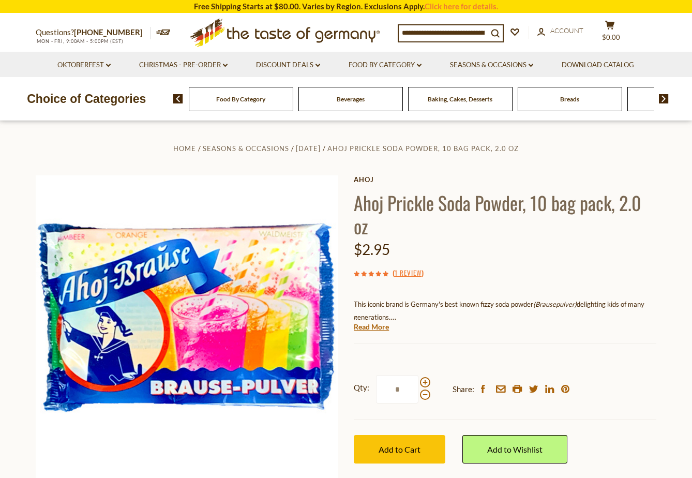 The image size is (692, 478). Describe the element at coordinates (560, 31) in the screenshot. I see `a: Account` at that location.